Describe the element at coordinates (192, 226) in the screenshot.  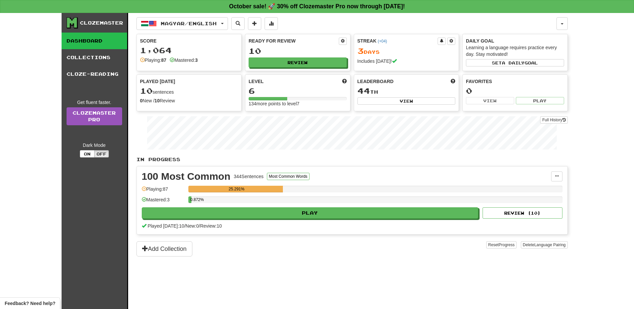
I see `span: New: 0` at that location.